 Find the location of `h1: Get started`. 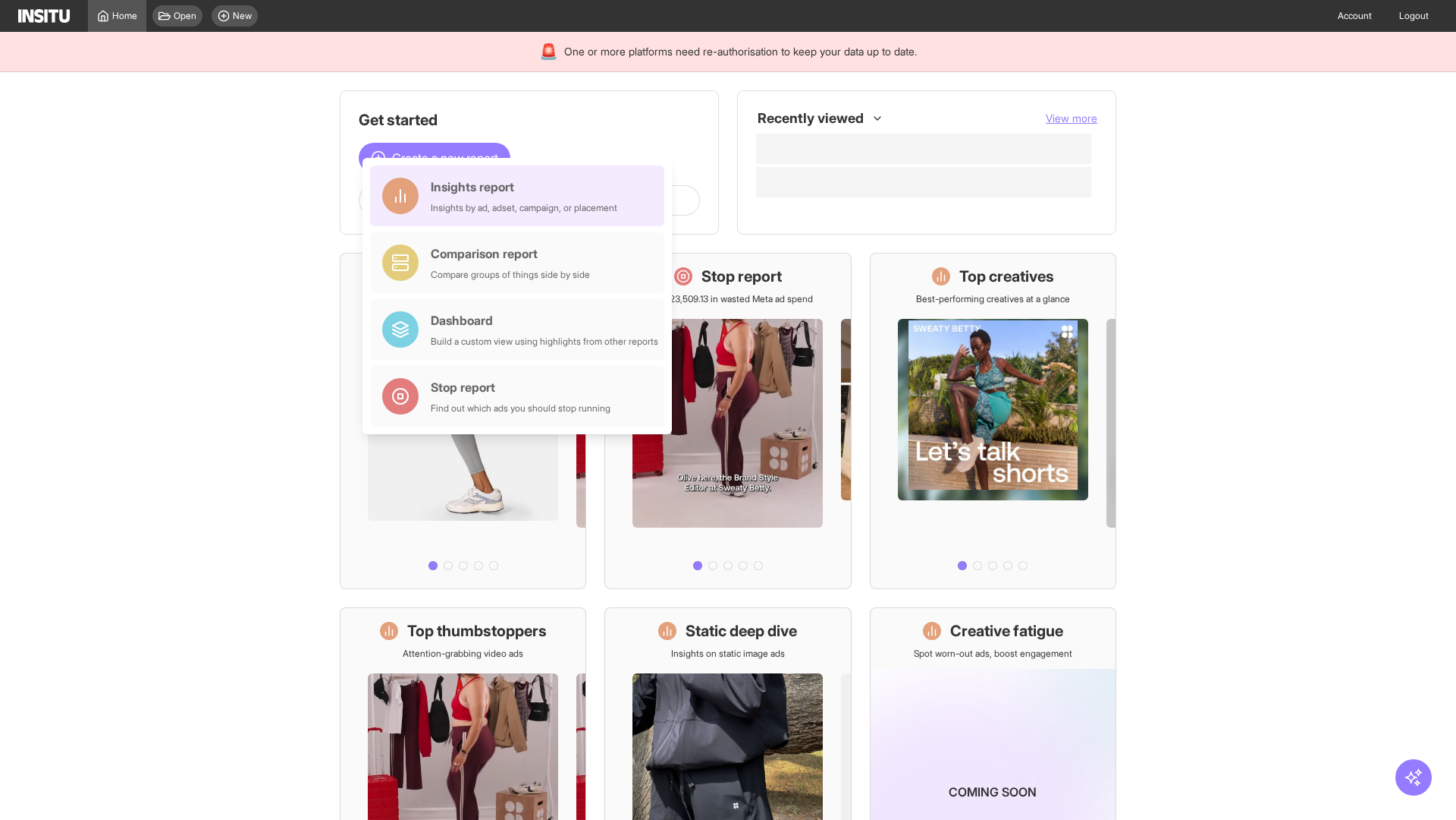

h1: Get started is located at coordinates (529, 120).